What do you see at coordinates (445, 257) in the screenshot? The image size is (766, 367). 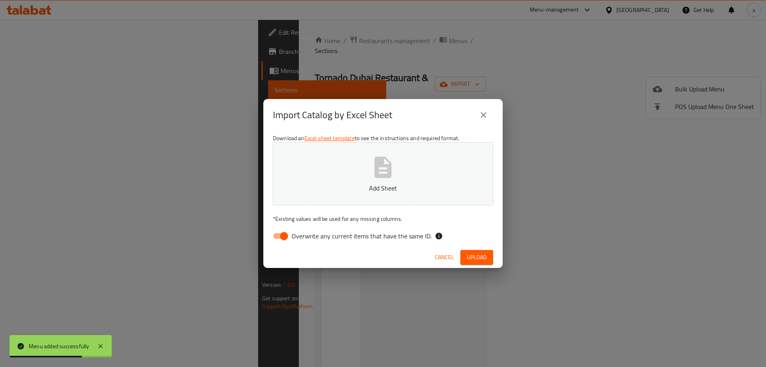 I see `button: Cancel` at bounding box center [445, 257].